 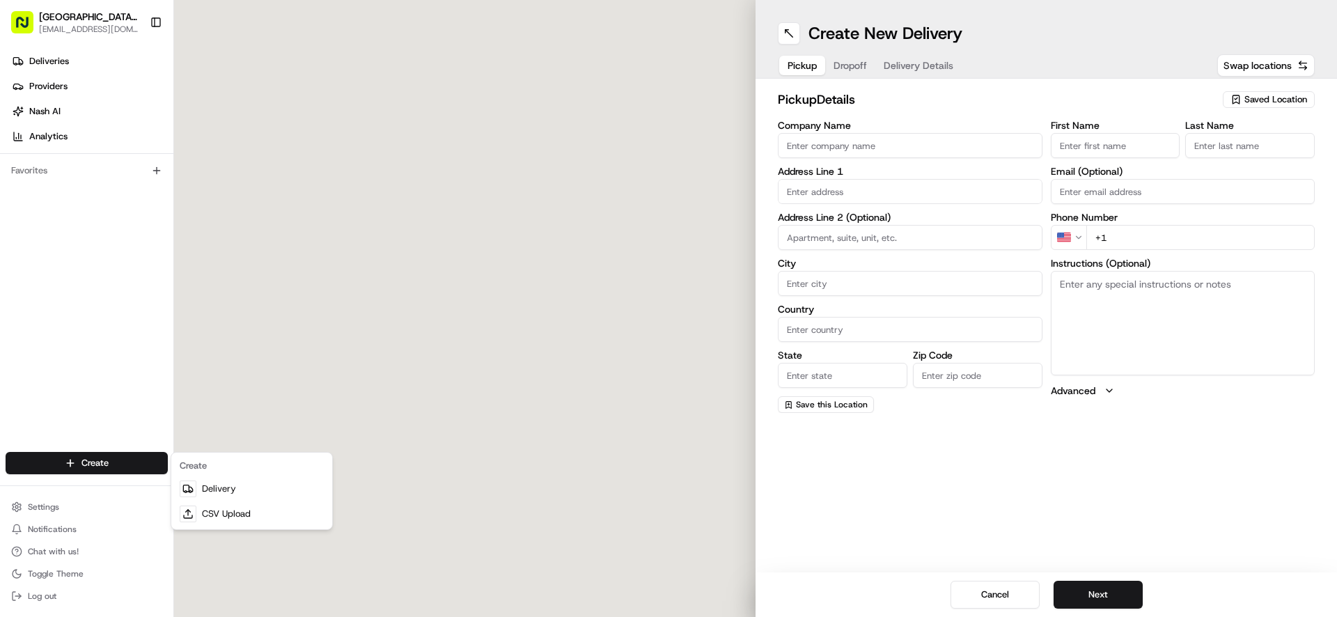 What do you see at coordinates (251, 466) in the screenshot?
I see `div: Create` at bounding box center [251, 466].